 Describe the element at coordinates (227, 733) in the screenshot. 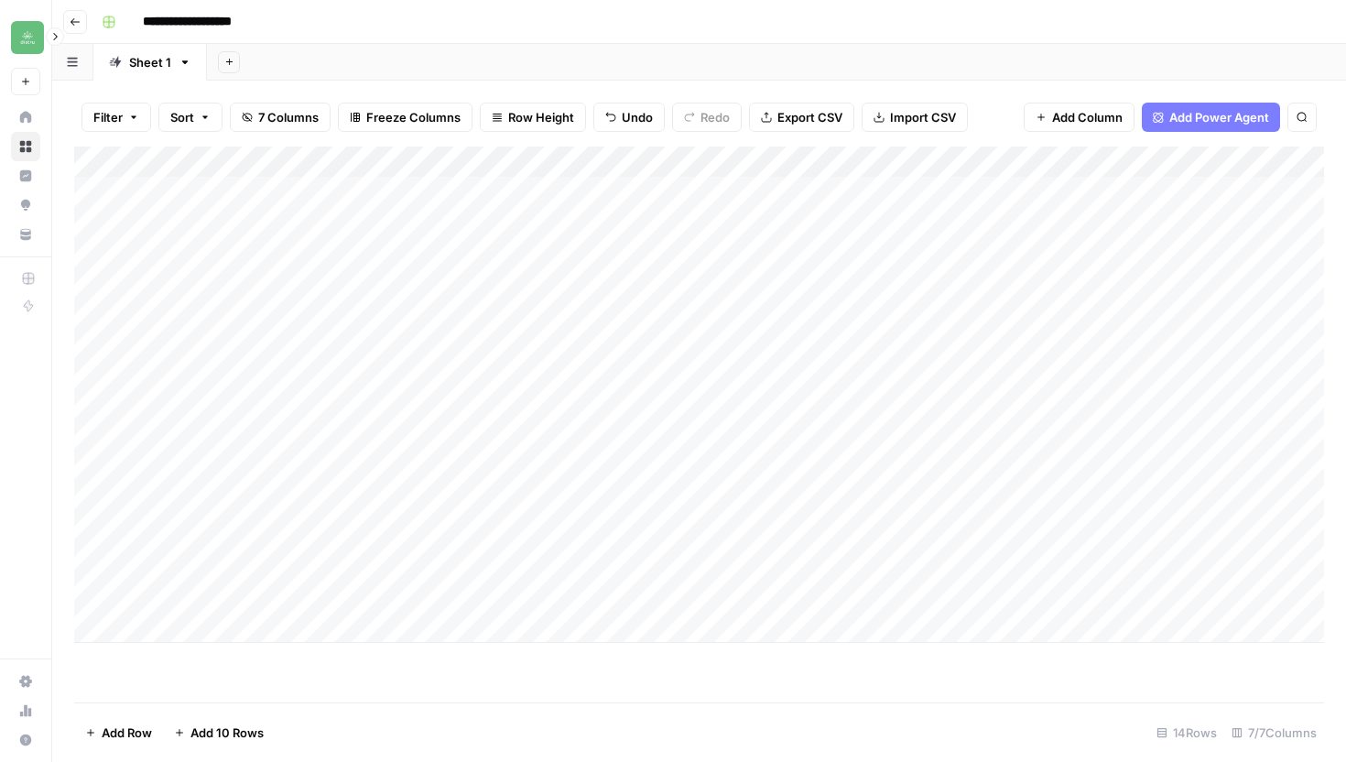

I see `span: Add 10 Rows` at that location.